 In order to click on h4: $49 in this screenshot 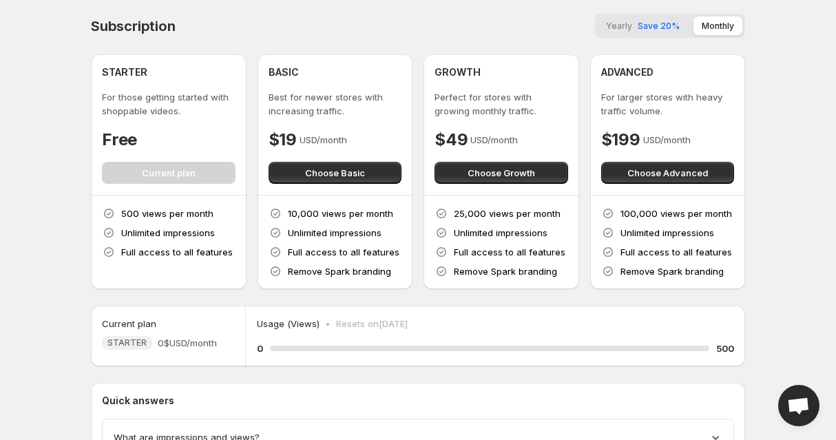, I will do `click(451, 140)`.